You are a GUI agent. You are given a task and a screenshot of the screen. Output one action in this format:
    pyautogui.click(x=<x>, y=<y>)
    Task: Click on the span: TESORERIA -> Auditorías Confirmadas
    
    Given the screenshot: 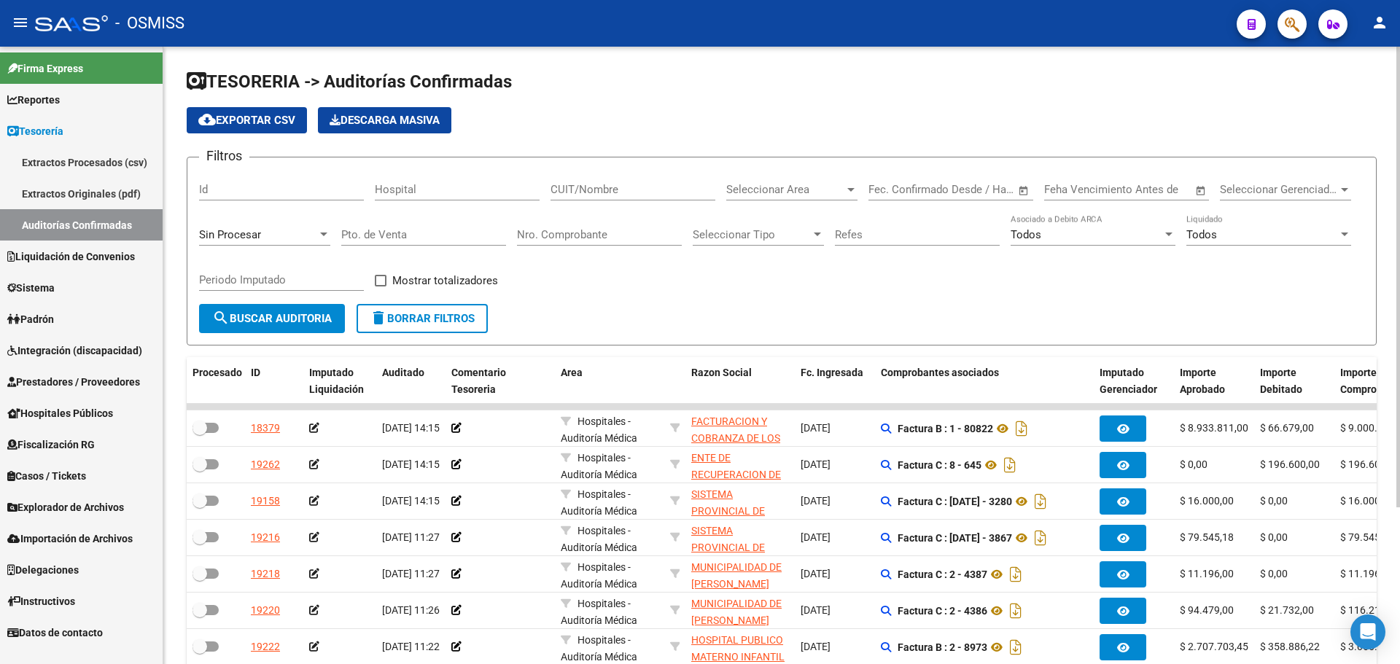 What is the action you would take?
    pyautogui.click(x=349, y=82)
    